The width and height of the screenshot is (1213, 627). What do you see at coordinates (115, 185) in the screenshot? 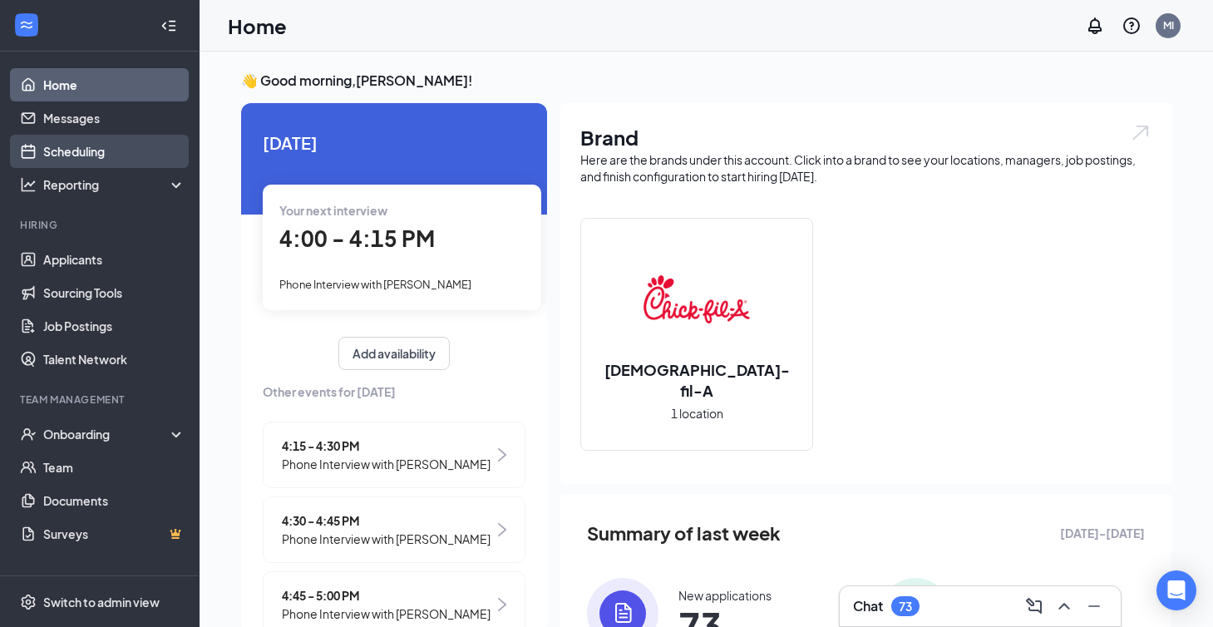
I see `div: Reporting` at bounding box center [115, 185].